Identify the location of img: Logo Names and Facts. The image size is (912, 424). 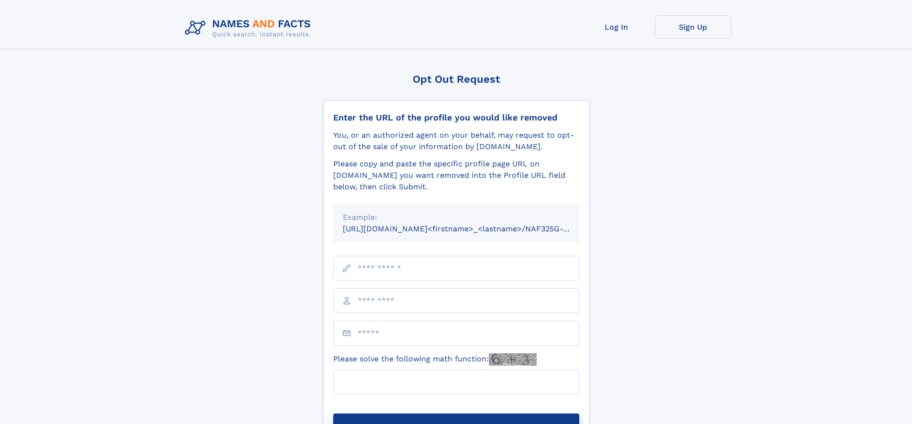
(250, 28).